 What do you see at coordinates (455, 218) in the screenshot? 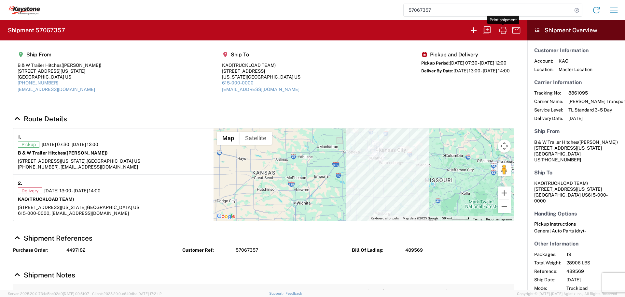
I see `button: Map Scale: 50 km per 51 pixels` at bounding box center [455, 218].